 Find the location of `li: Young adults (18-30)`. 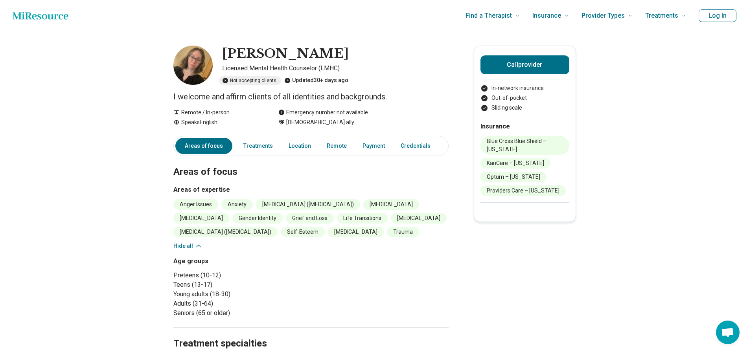

li: Young adults (18-30) is located at coordinates (241, 294).